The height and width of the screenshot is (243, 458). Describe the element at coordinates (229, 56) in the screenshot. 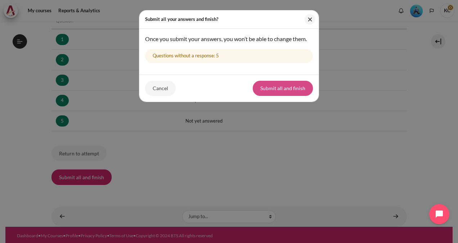

I see `div: Questions without a response: 5` at that location.